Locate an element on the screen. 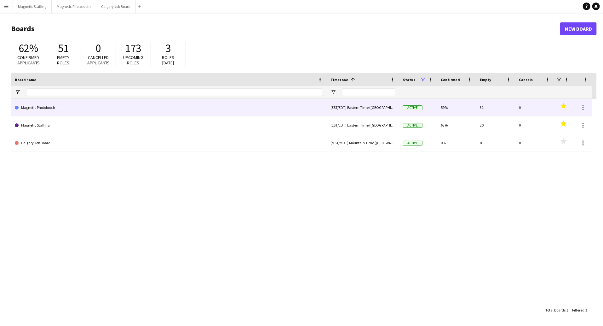  span: Status is located at coordinates (409, 79).